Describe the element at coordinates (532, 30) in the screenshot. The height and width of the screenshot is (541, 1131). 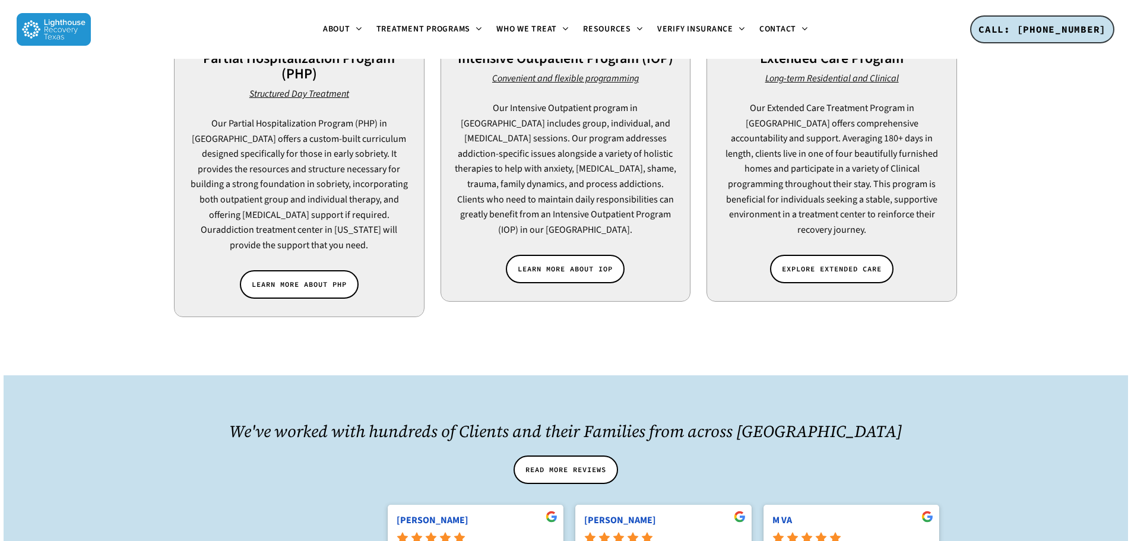
I see `a: Who We Treat` at that location.